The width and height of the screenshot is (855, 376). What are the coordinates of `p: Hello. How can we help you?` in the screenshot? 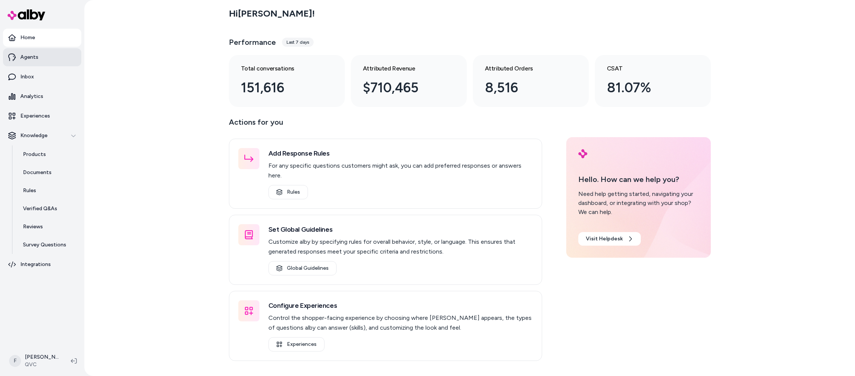 It's located at (638, 179).